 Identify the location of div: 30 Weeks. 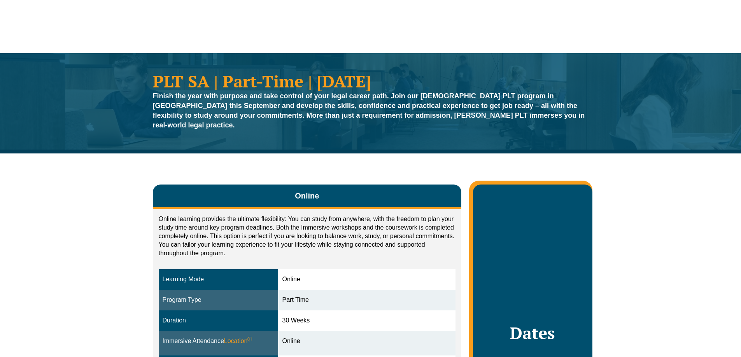
(367, 321).